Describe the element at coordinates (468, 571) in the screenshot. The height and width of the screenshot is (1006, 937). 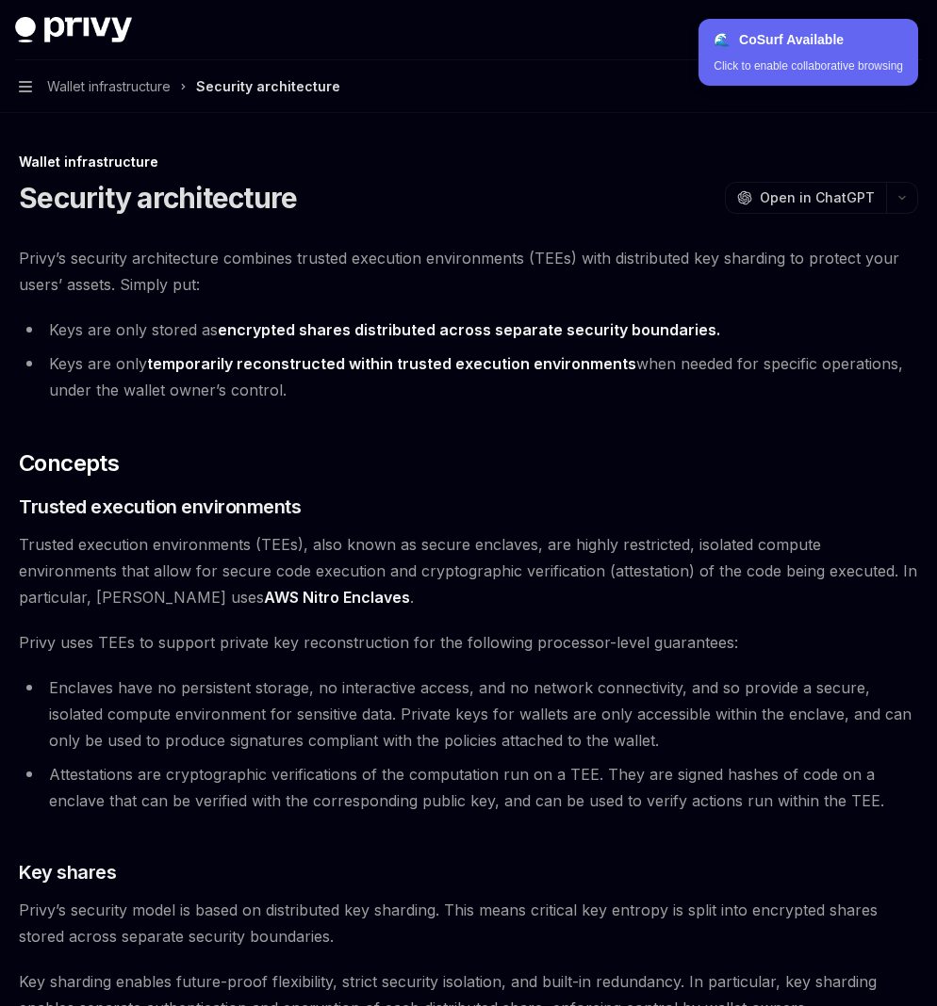
I see `span: Trusted execution environments (TEEs), also known as secure enclaves, are highly restricted, isol...` at that location.